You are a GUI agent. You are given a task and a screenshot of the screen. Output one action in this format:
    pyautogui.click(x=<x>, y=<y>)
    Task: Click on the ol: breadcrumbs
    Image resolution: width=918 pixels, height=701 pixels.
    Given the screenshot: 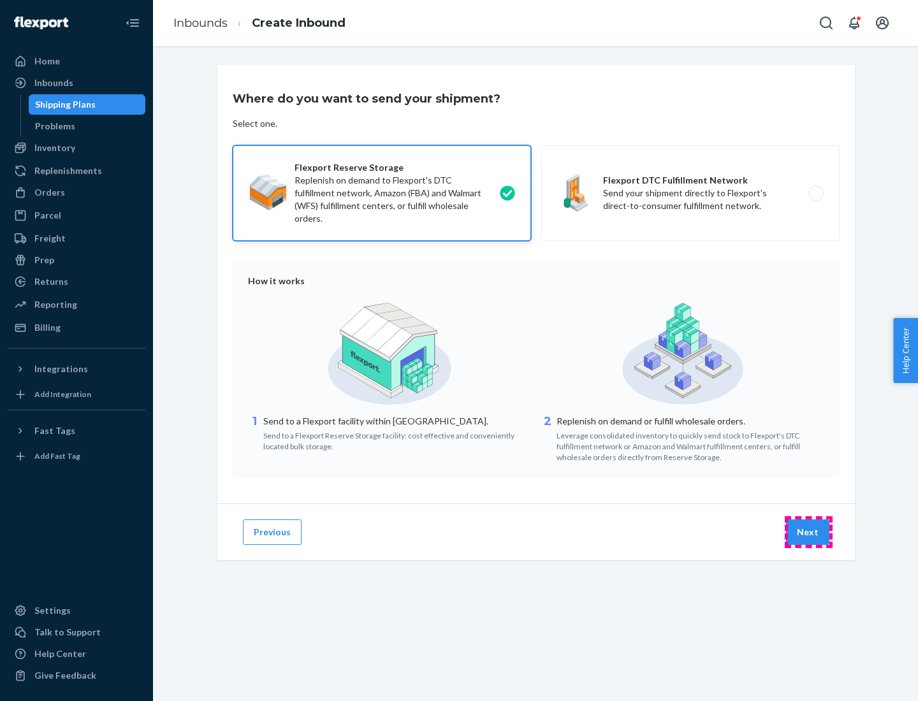 What is the action you would take?
    pyautogui.click(x=259, y=23)
    